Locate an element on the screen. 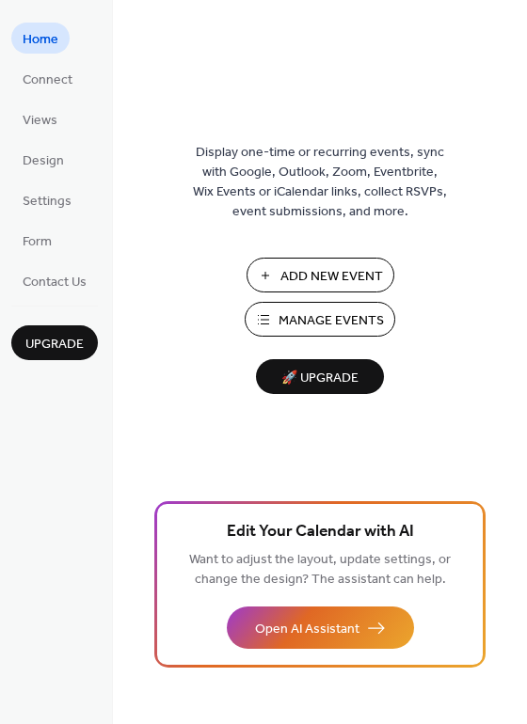 This screenshot has width=527, height=724. a: Views is located at coordinates (40, 119).